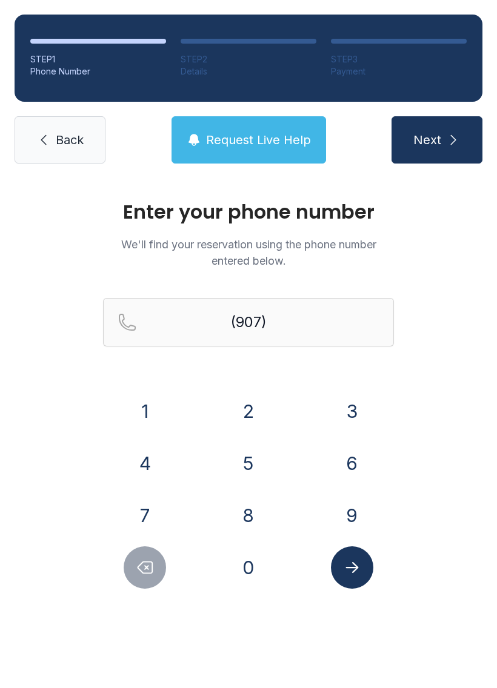 The width and height of the screenshot is (497, 688). What do you see at coordinates (145, 516) in the screenshot?
I see `button: 7` at bounding box center [145, 516].